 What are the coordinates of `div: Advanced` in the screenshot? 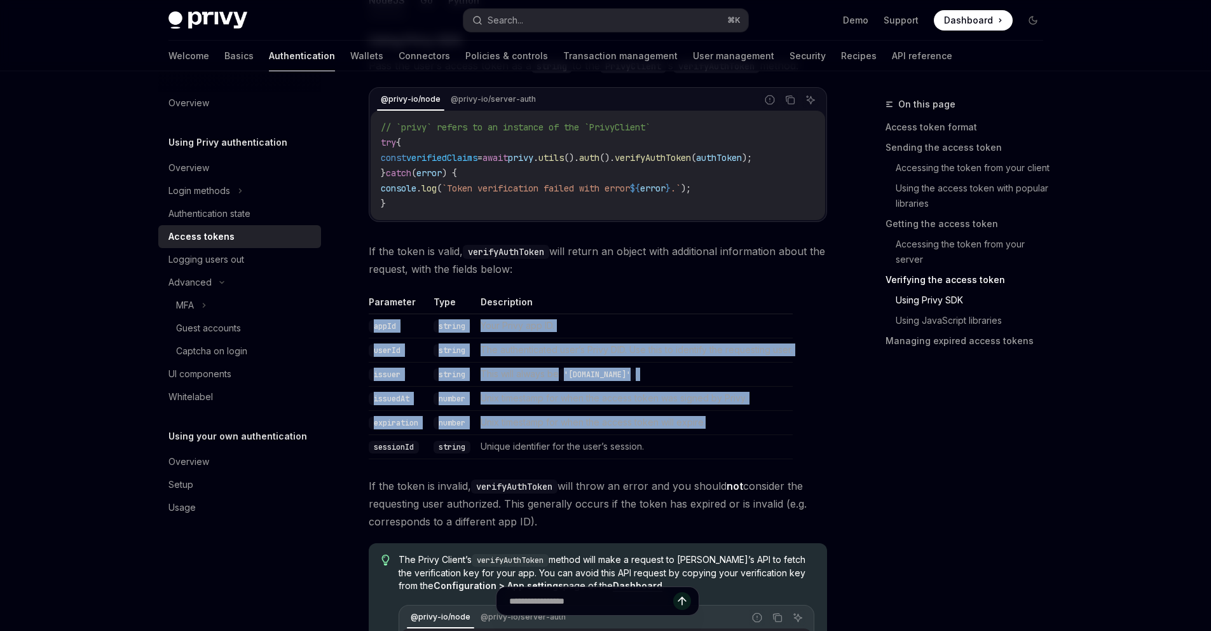 It's located at (190, 282).